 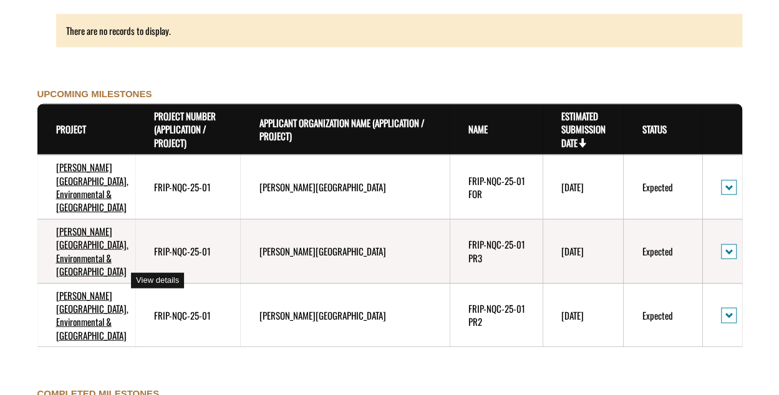 What do you see at coordinates (722, 130) in the screenshot?
I see `th: Actions` at bounding box center [722, 130].